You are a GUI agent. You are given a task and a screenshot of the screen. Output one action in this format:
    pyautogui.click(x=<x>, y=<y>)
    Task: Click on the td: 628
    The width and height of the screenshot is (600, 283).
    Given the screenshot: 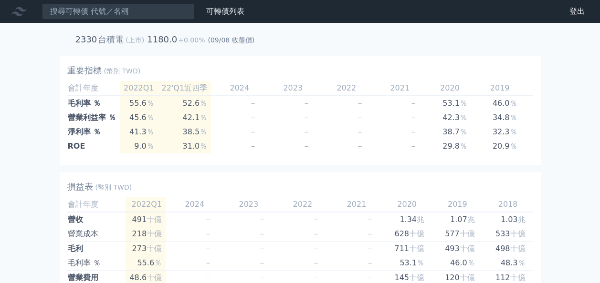 What is the action you would take?
    pyautogui.click(x=407, y=234)
    